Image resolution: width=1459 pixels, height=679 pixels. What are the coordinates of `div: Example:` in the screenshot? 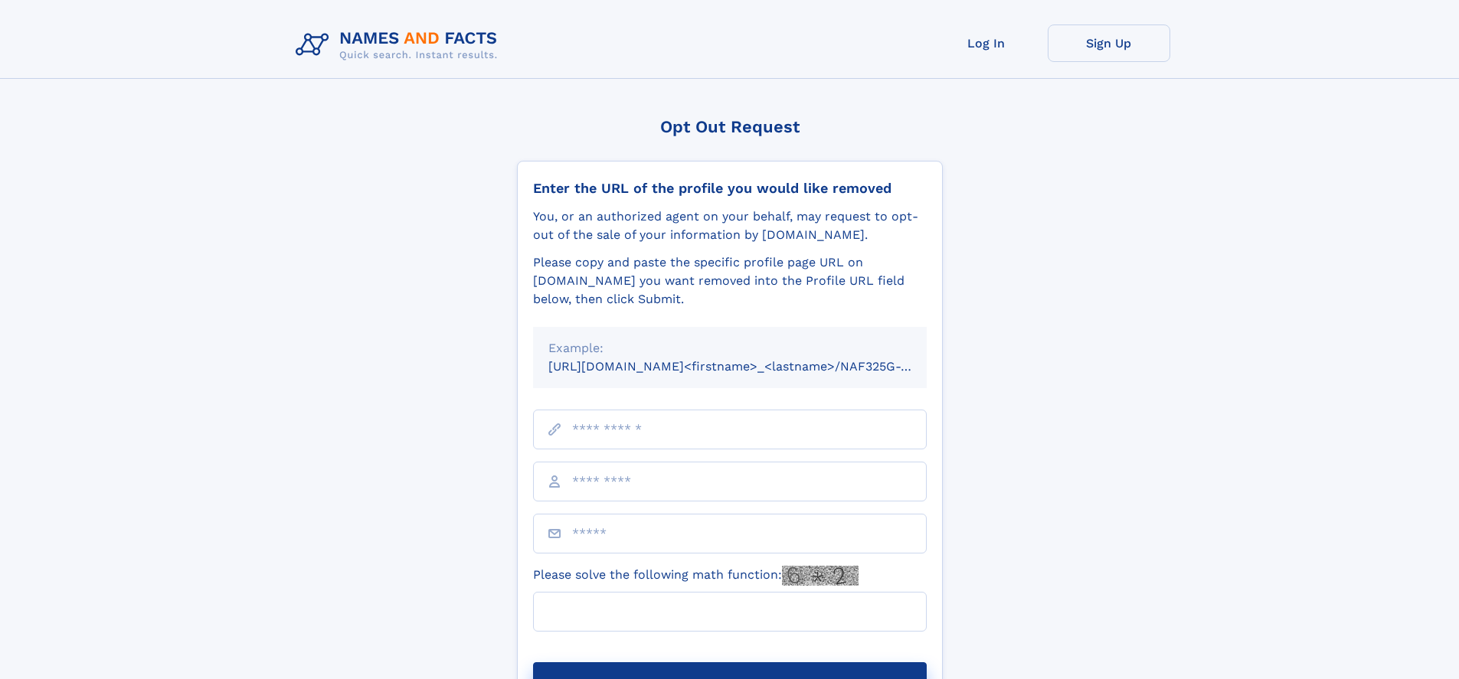 It's located at (730, 348).